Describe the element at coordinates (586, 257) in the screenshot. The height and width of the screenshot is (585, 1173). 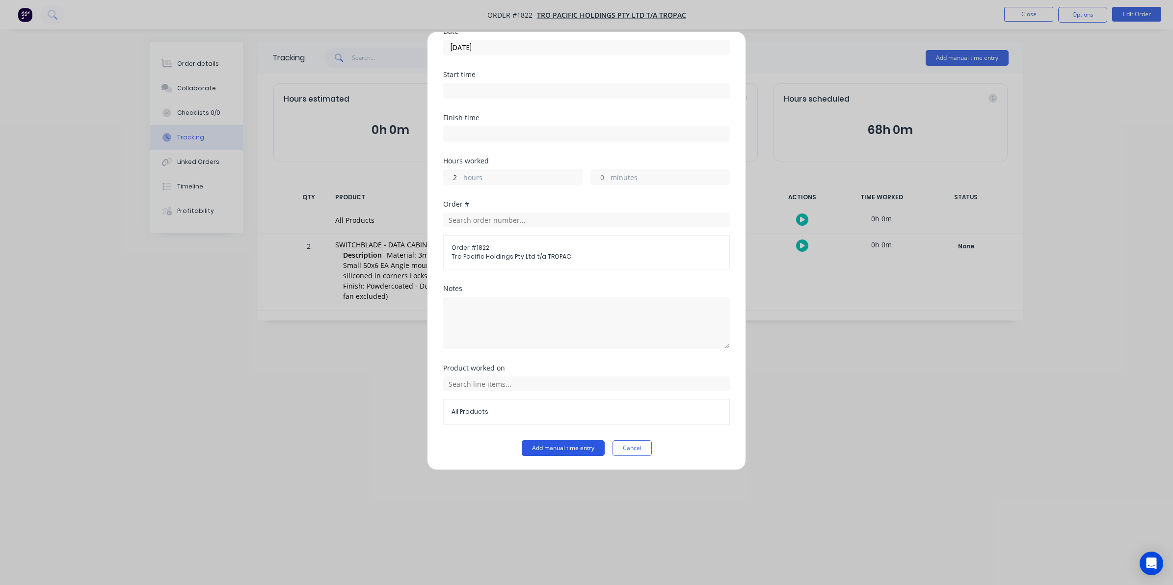
I see `span: Tro Pacific Holdings Pty Ltd t/a TROPAC` at that location.